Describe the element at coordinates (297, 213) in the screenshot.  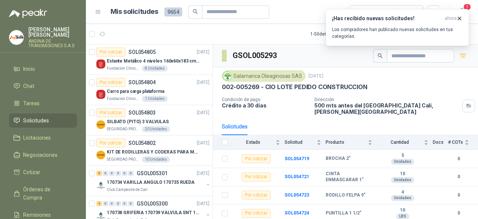
I see `b: SOL054724` at that location.